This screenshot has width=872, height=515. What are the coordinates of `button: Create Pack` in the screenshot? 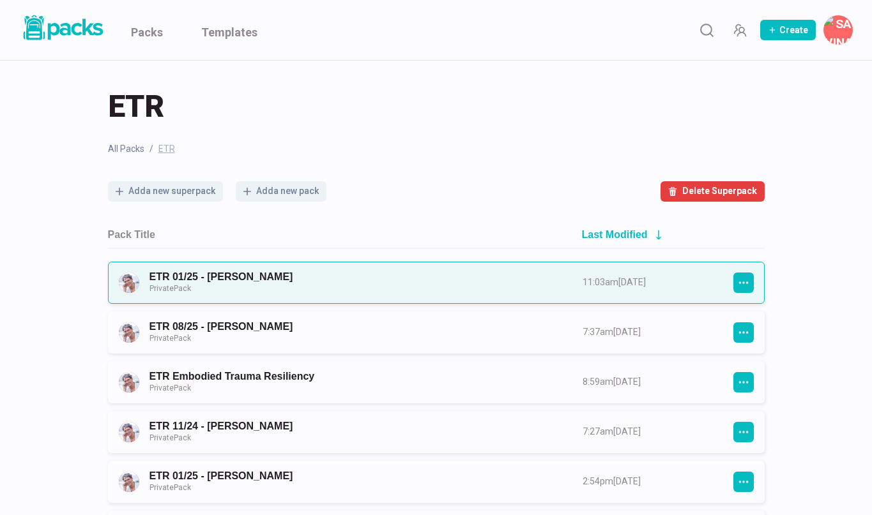 It's located at (787, 30).